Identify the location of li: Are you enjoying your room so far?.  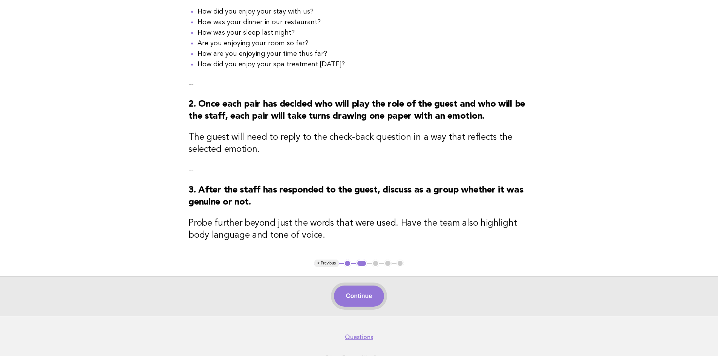
(364, 43).